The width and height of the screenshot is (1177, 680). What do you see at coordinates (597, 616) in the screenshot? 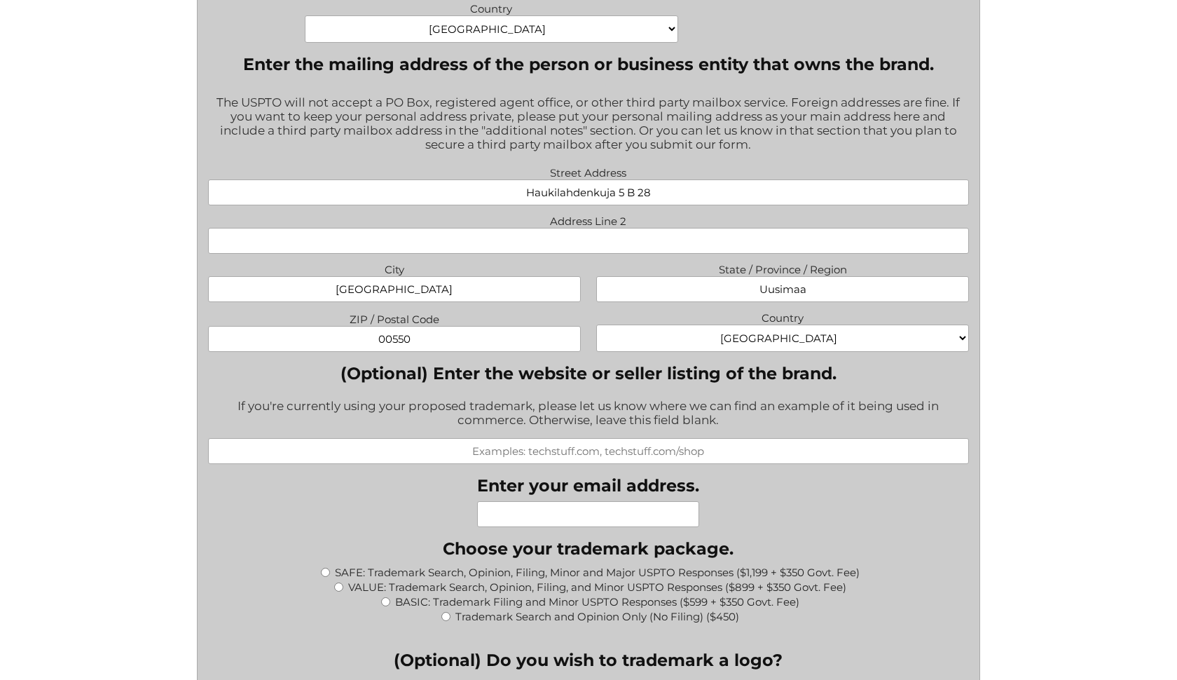
I see `label: Trademark Search and Opinion Only (No Filing) ($450)` at bounding box center [597, 616].